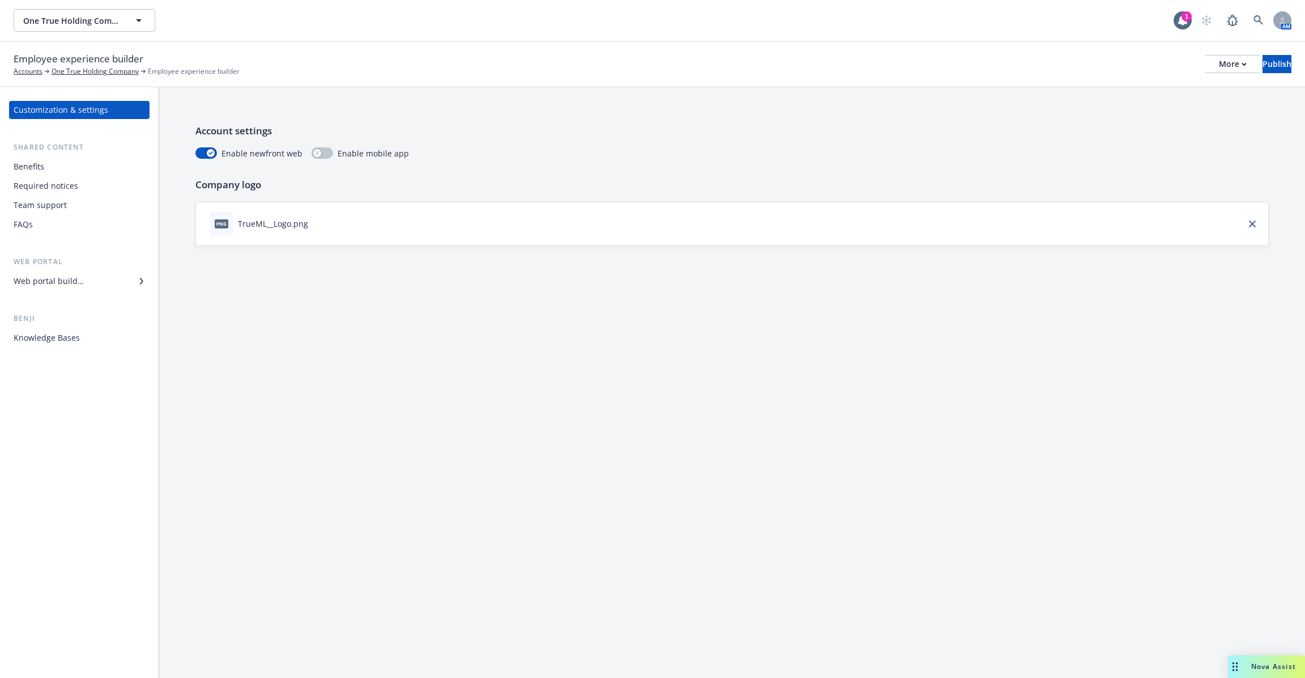 The height and width of the screenshot is (678, 1305). Describe the element at coordinates (373, 153) in the screenshot. I see `span: Enable mobile app` at that location.